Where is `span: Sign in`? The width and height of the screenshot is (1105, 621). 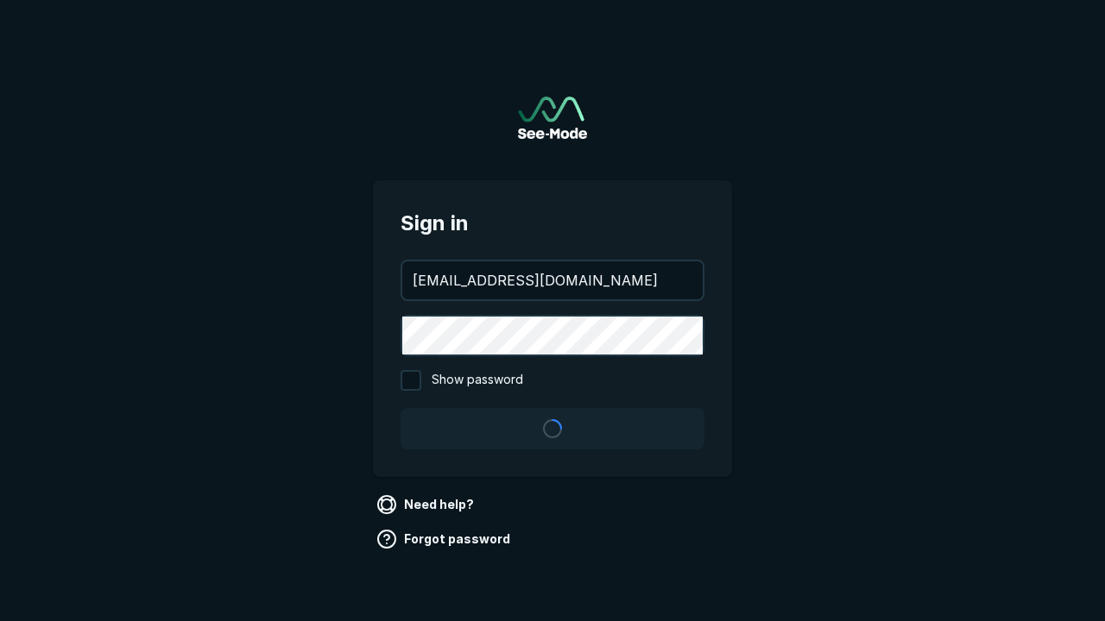 span: Sign in is located at coordinates (552, 223).